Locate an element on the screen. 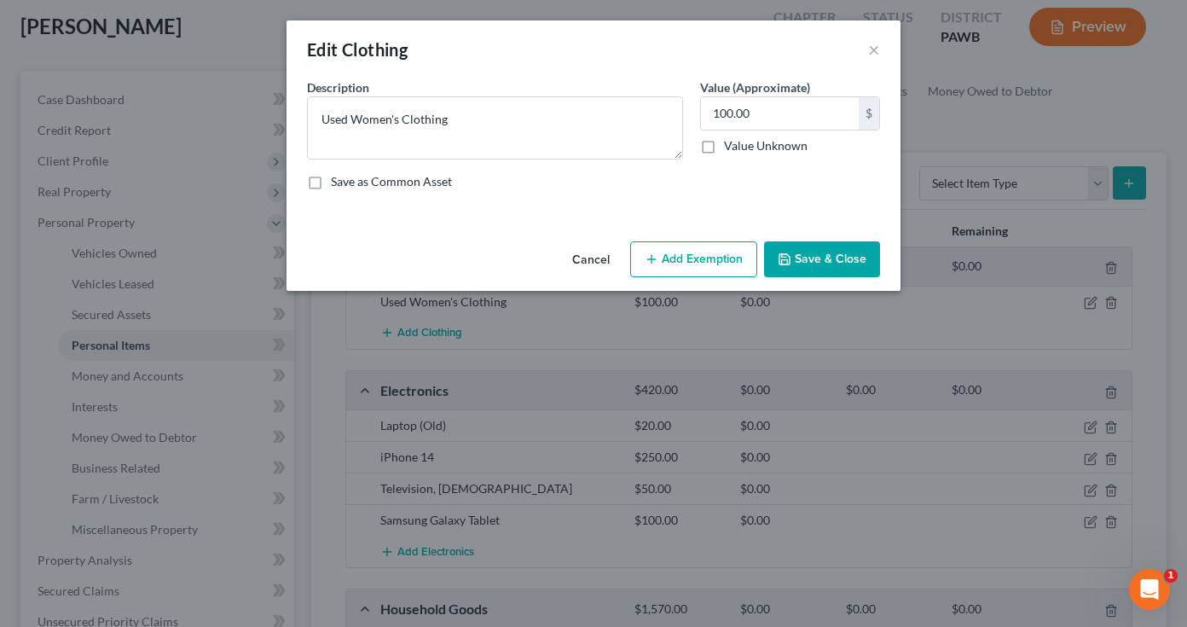  span: Description is located at coordinates (338, 87).